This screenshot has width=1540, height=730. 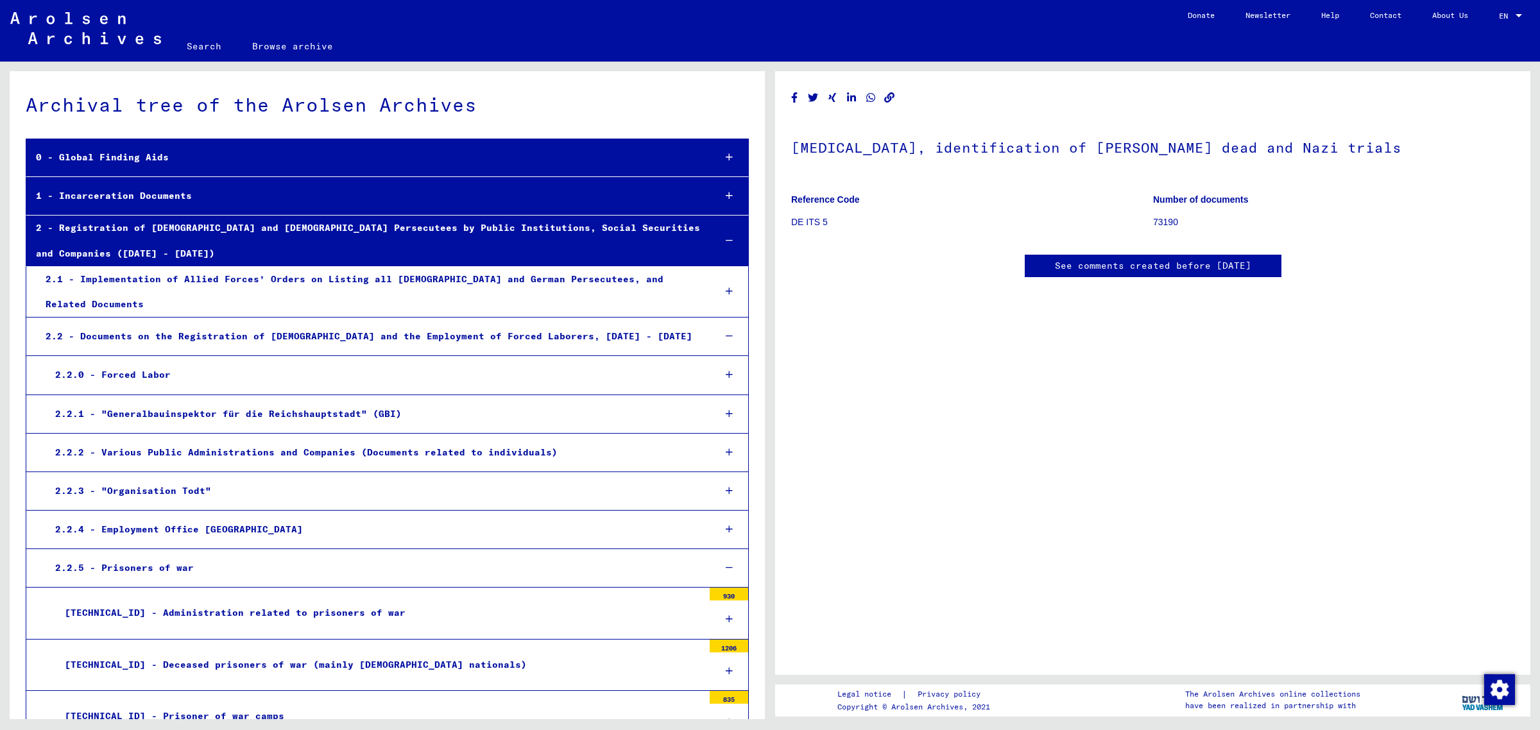 What do you see at coordinates (870, 694) in the screenshot?
I see `a: Legal notice` at bounding box center [870, 694].